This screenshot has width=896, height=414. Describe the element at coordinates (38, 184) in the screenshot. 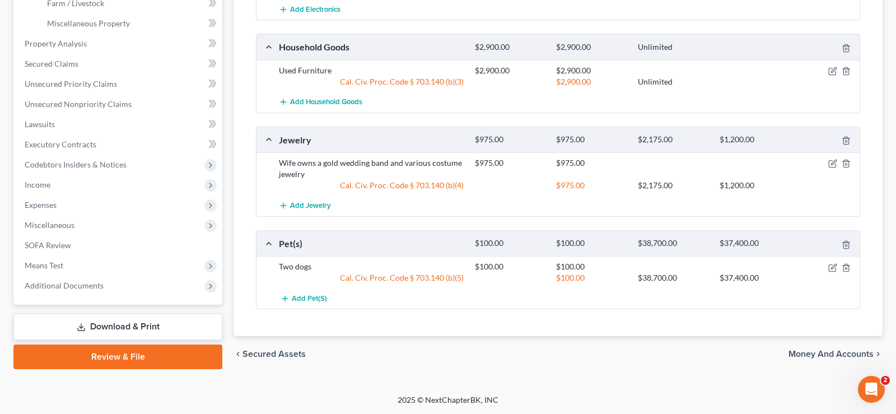

I see `span: Income` at that location.